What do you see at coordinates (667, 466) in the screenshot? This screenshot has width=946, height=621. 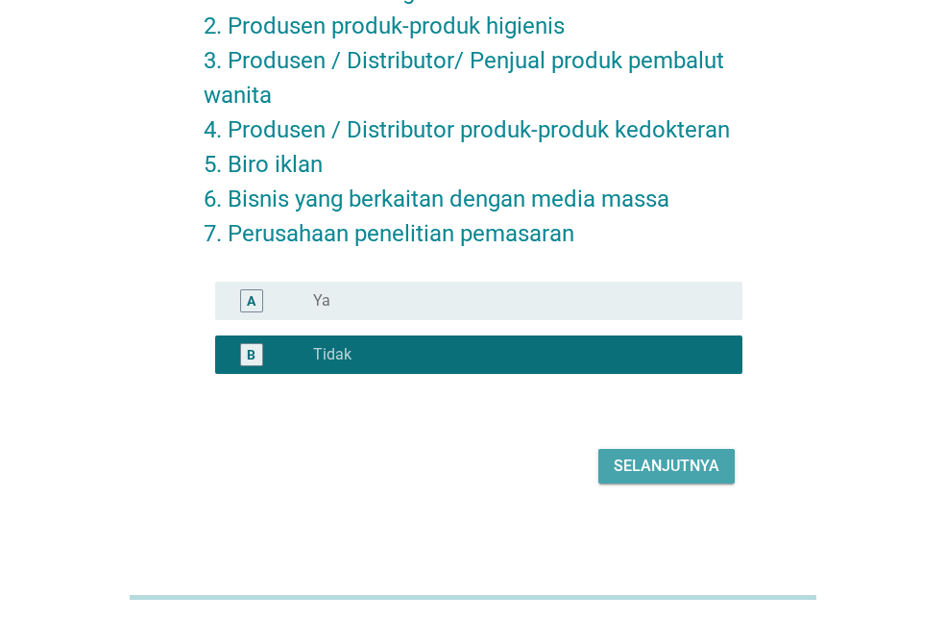 I see `button: Selanjutnya` at bounding box center [667, 466].